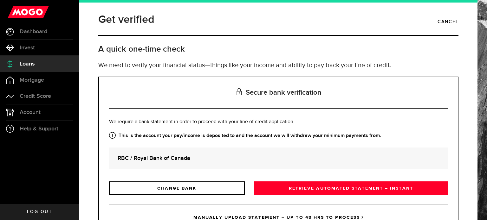 This screenshot has height=220, width=487. I want to click on h2: A quick one-time check, so click(278, 49).